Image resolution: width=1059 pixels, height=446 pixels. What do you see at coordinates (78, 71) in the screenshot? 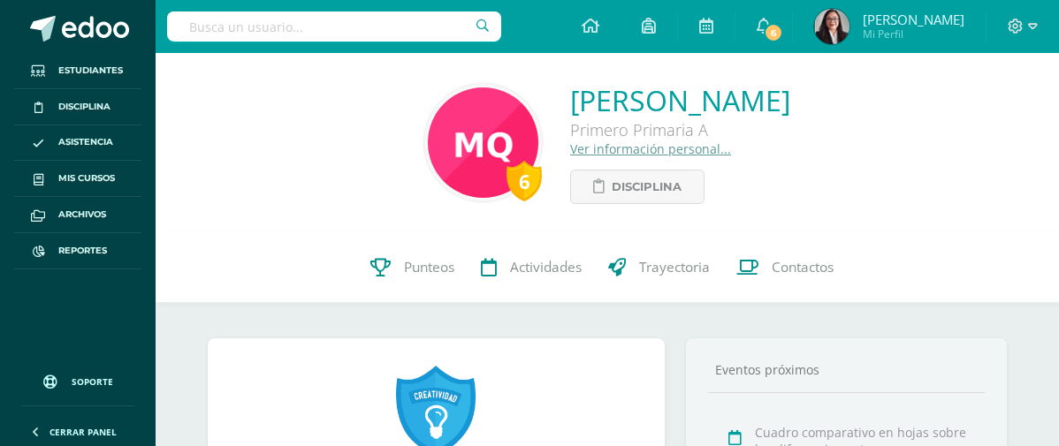
I see `a: Estudiantes` at bounding box center [78, 71].